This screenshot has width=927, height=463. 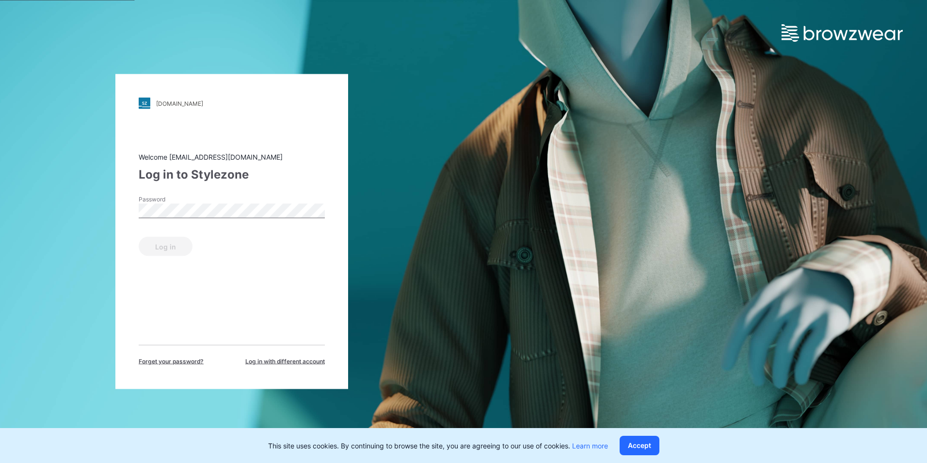 I want to click on p: This site uses cookies. By continuing to browse the site, you are agreeing to our use of cookies., so click(x=438, y=445).